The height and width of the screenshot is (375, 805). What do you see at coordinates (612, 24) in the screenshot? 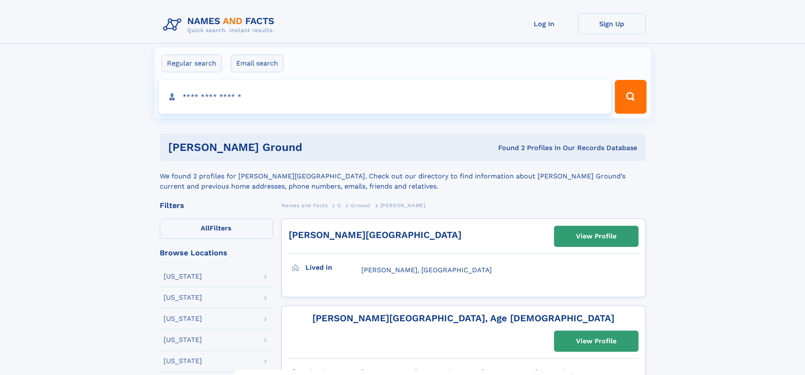
I see `a: Sign Up` at bounding box center [612, 24].